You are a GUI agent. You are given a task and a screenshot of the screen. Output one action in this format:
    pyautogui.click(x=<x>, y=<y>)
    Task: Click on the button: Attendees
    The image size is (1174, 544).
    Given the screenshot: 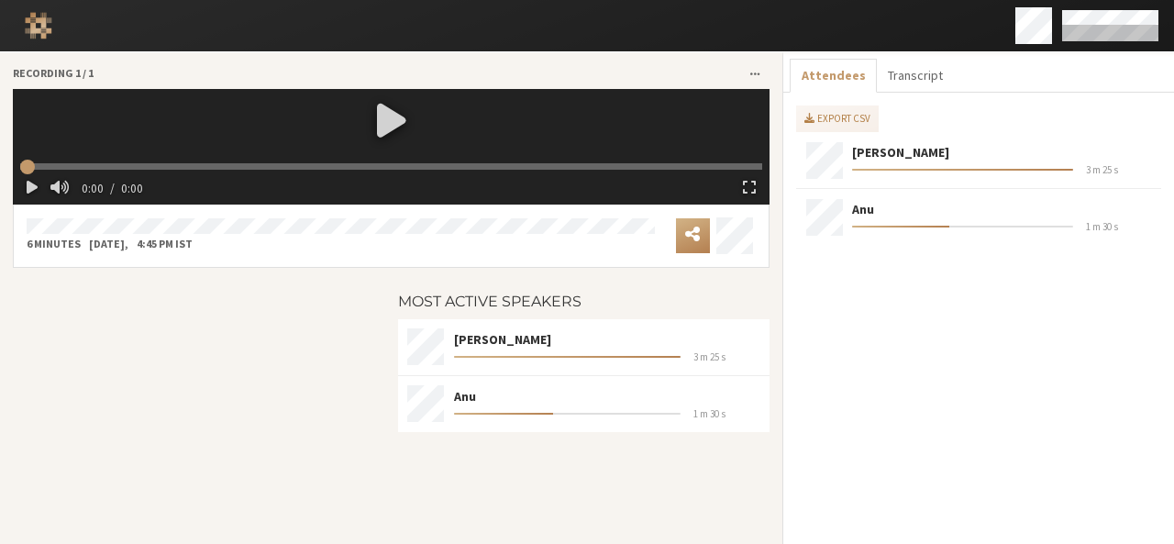 What is the action you would take?
    pyautogui.click(x=833, y=75)
    